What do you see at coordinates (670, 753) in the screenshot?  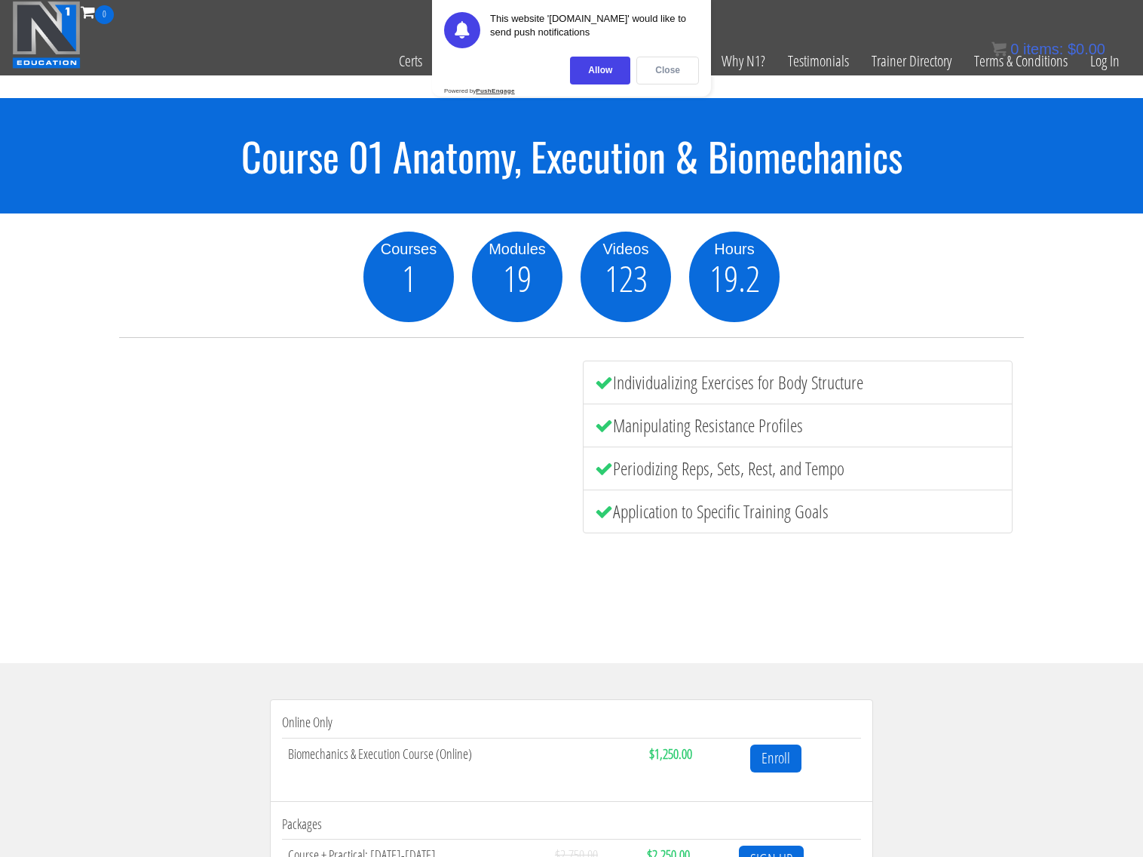 I see `strong: $1,250.00` at bounding box center [670, 753].